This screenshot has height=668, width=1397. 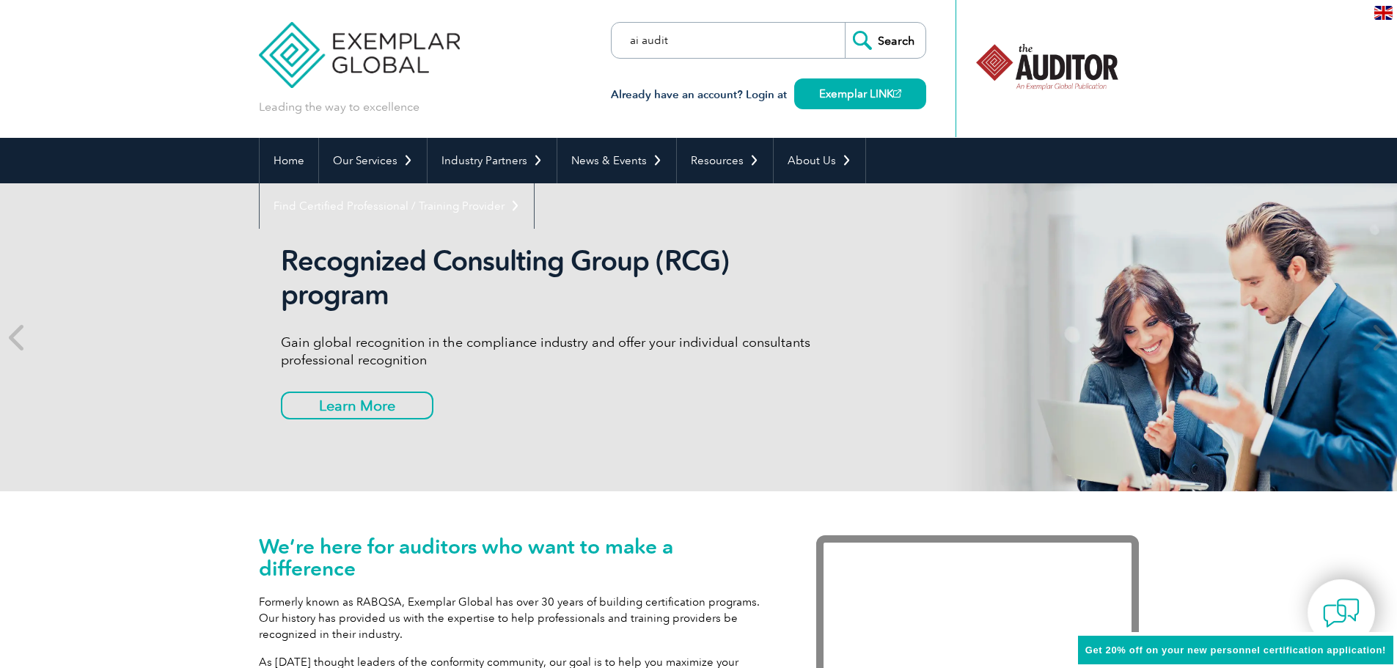 What do you see at coordinates (860, 94) in the screenshot?
I see `a: Exemplar LINK` at bounding box center [860, 94].